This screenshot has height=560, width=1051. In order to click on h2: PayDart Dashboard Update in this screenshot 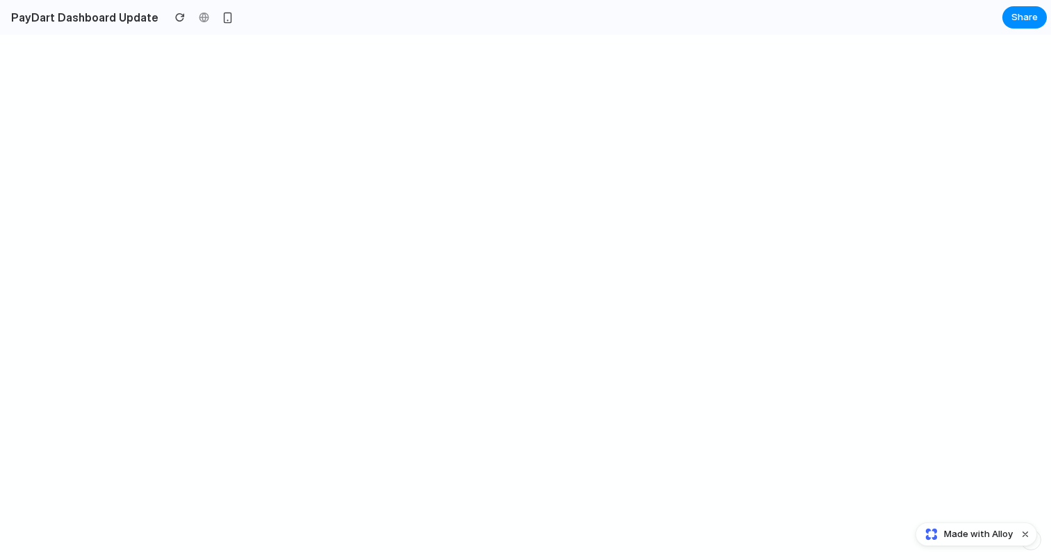, I will do `click(82, 17)`.